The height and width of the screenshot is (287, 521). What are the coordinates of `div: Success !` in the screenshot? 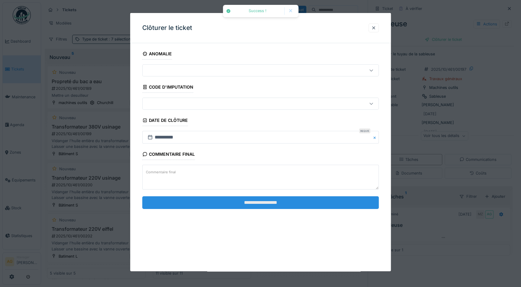 It's located at (257, 11).